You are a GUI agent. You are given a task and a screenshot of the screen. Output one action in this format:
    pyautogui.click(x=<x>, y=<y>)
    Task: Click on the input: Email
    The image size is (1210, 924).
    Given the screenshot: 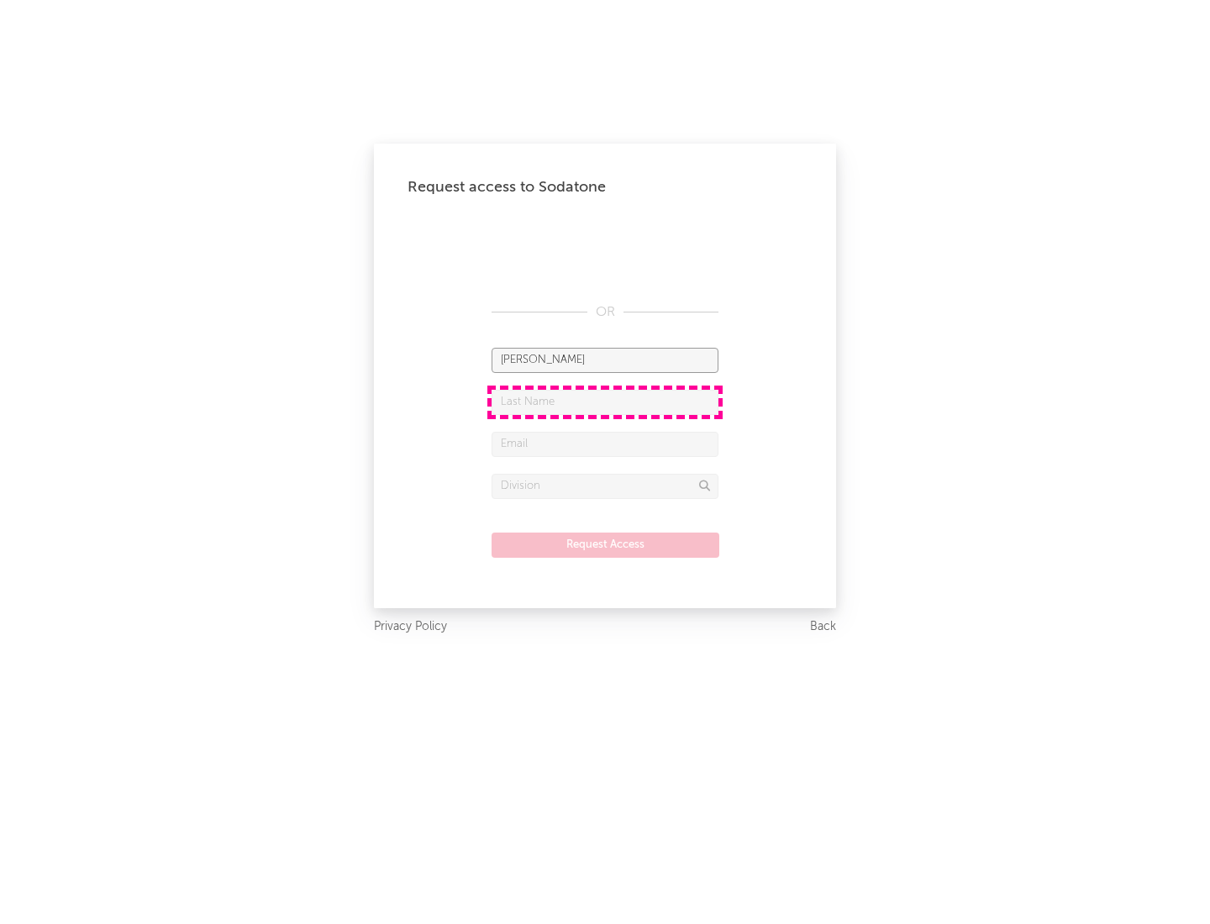 What is the action you would take?
    pyautogui.click(x=605, y=445)
    